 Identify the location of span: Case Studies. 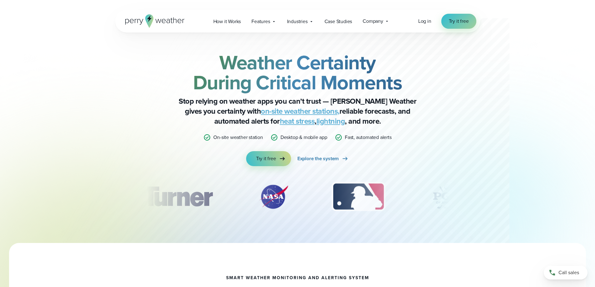
(339, 22).